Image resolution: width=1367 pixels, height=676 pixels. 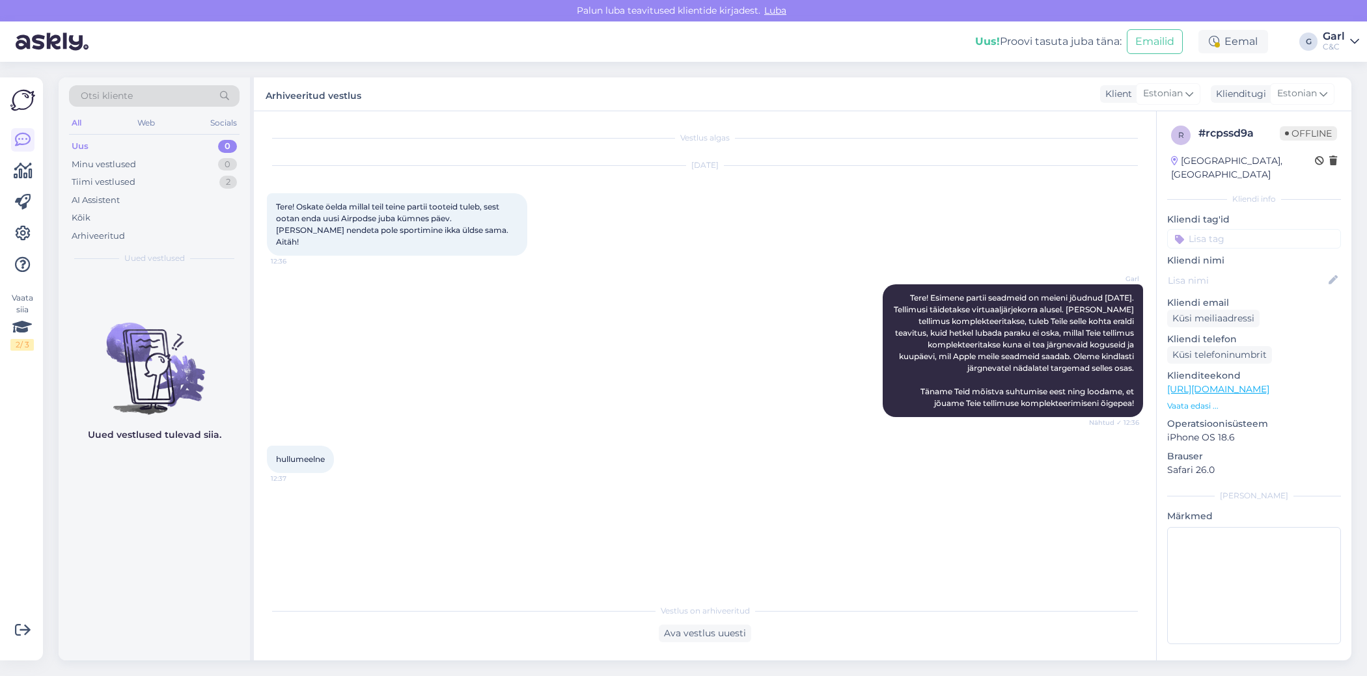 I want to click on span: 12:36, so click(x=295, y=261).